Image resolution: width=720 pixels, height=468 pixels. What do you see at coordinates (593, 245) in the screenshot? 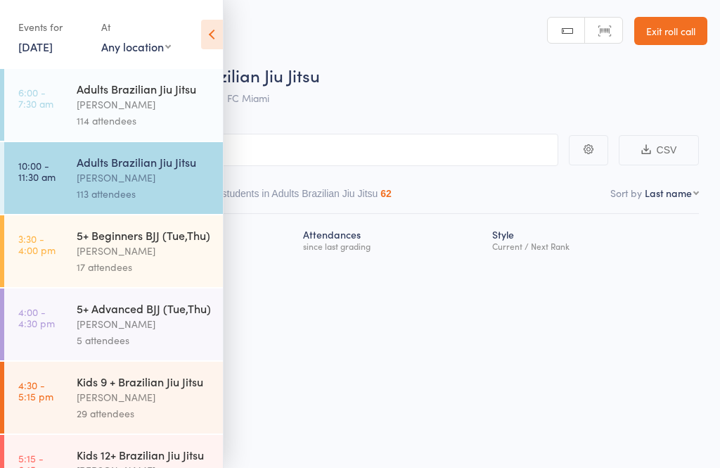
I see `div: Current / Next Rank` at bounding box center [593, 245].